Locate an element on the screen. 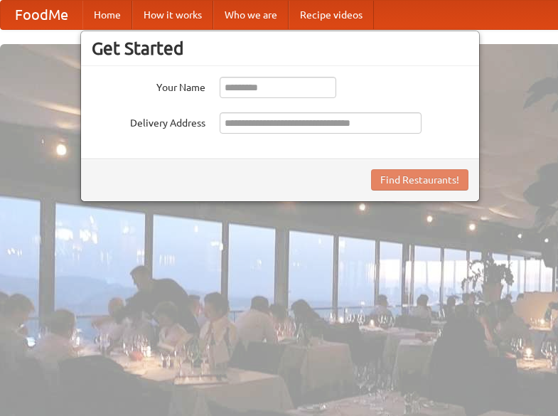  a: Home is located at coordinates (107, 15).